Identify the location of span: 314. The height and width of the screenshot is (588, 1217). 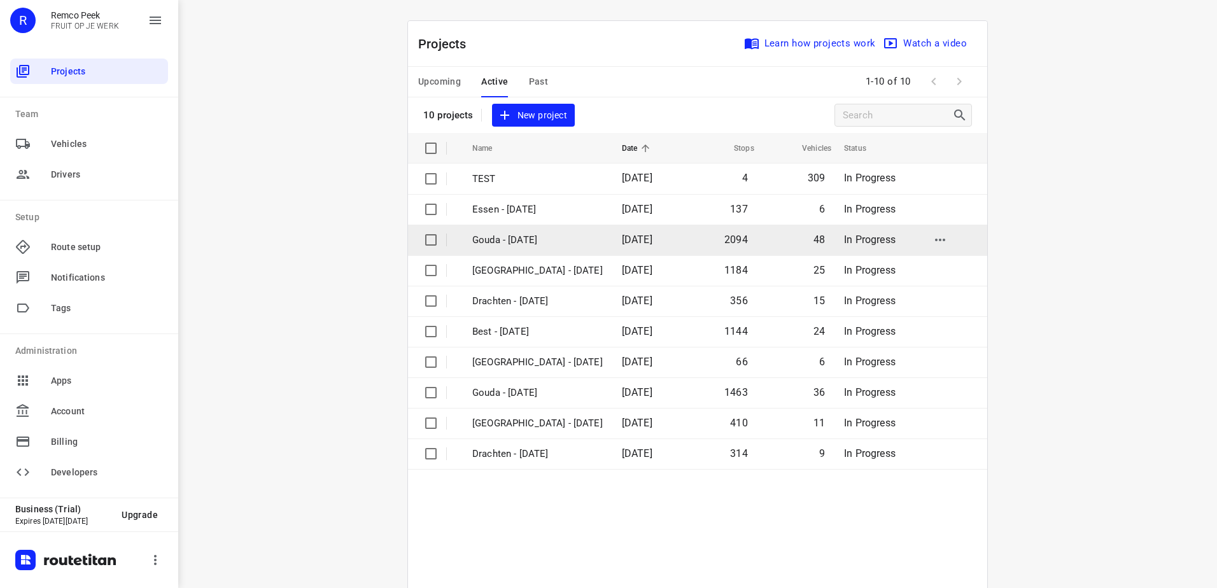
(739, 453).